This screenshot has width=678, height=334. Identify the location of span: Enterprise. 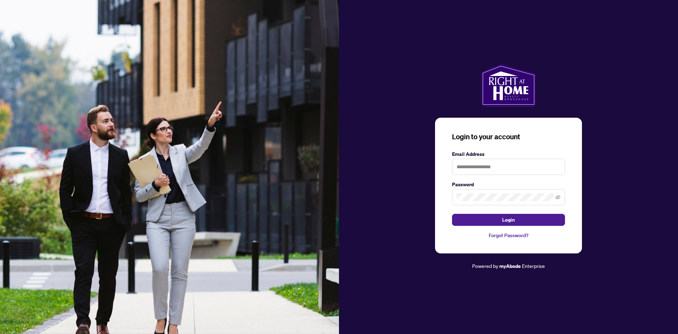
(533, 266).